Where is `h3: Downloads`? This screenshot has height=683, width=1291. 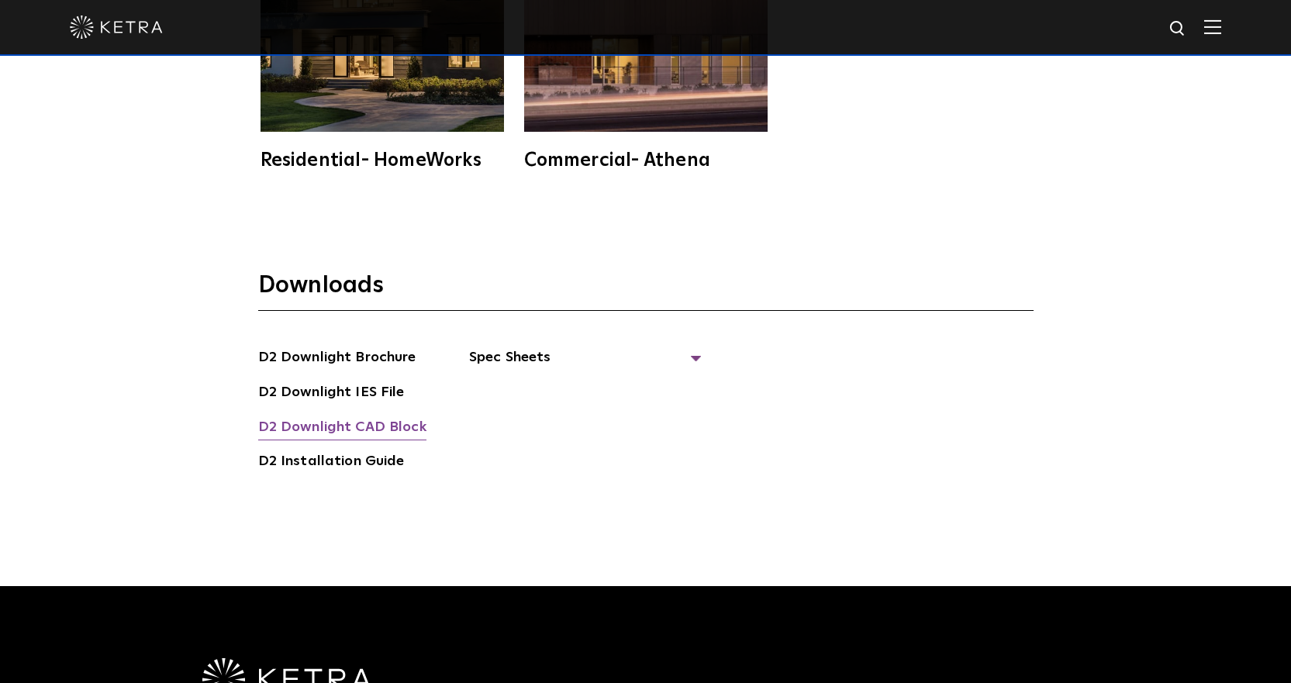 h3: Downloads is located at coordinates (646, 291).